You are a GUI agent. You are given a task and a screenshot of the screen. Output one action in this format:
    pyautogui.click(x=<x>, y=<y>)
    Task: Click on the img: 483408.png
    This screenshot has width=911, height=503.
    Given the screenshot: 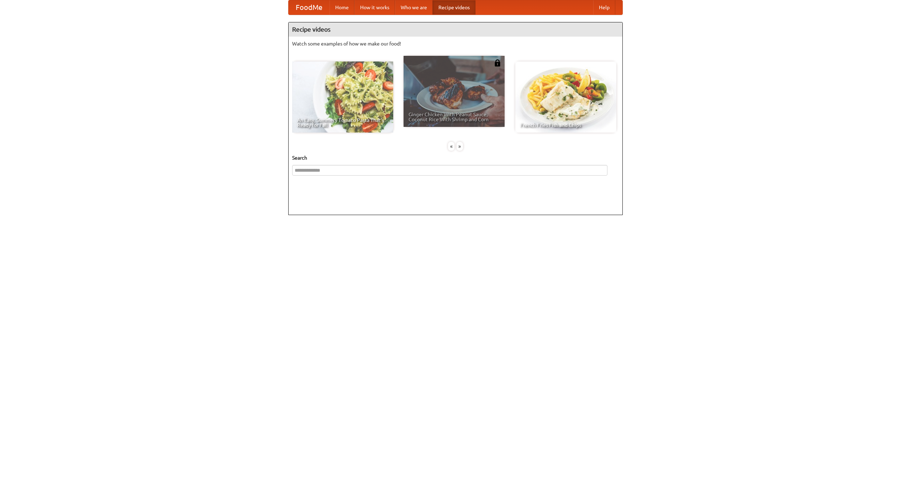 What is the action you would take?
    pyautogui.click(x=497, y=63)
    